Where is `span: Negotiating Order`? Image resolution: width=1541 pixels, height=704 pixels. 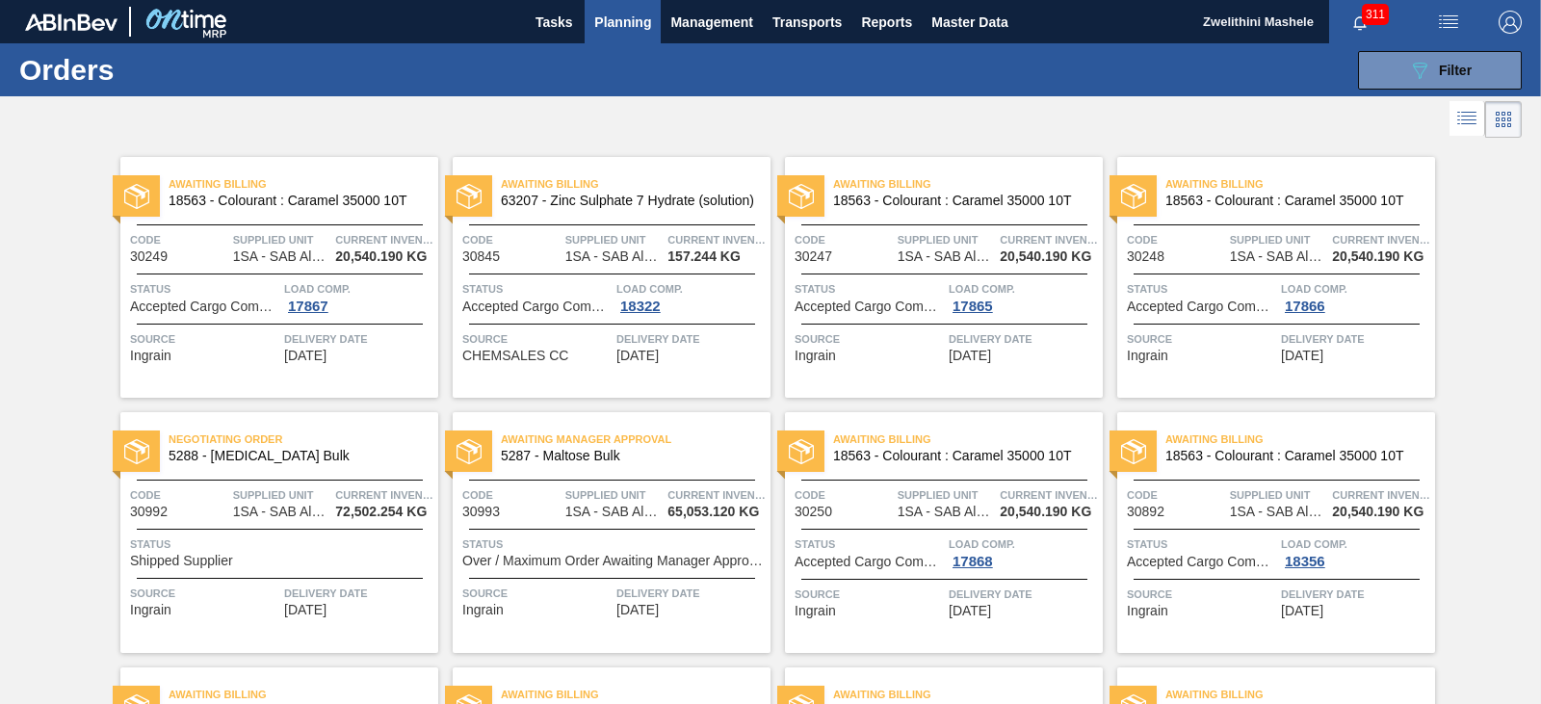
span: Negotiating Order is located at coordinates (303, 439).